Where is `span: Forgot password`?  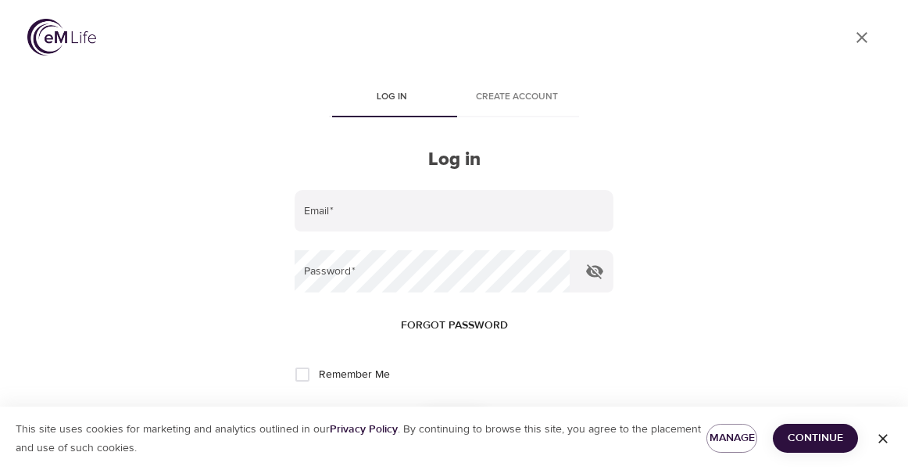 span: Forgot password is located at coordinates (454, 325).